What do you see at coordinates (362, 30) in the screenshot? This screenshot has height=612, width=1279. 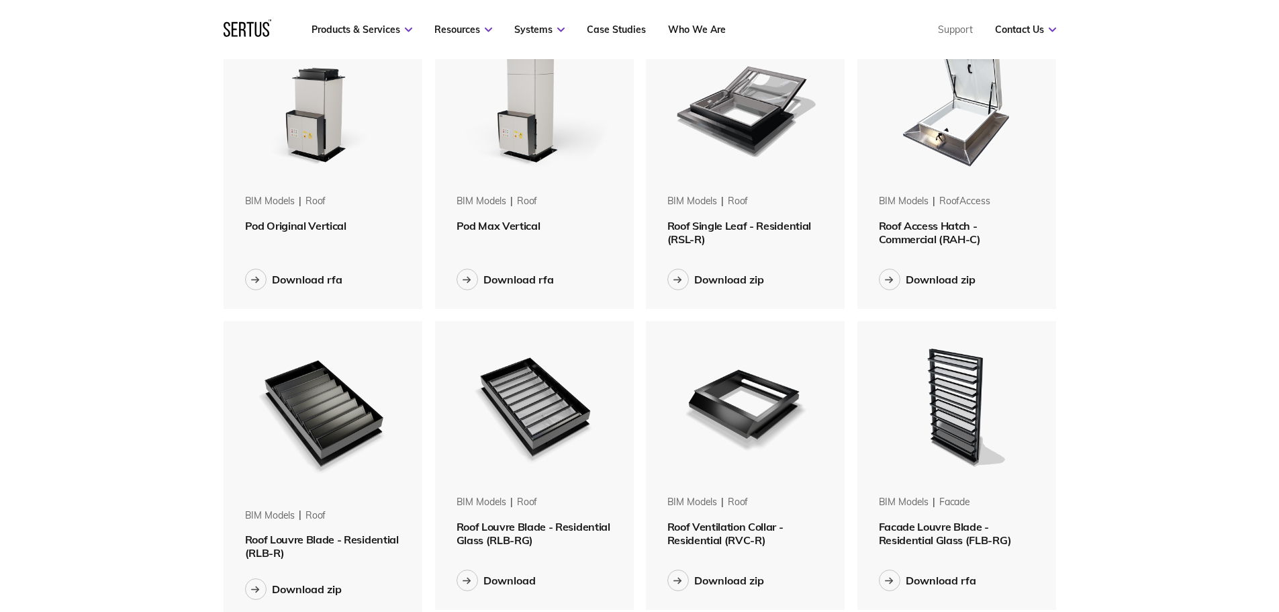 I see `a: Products & Services` at bounding box center [362, 30].